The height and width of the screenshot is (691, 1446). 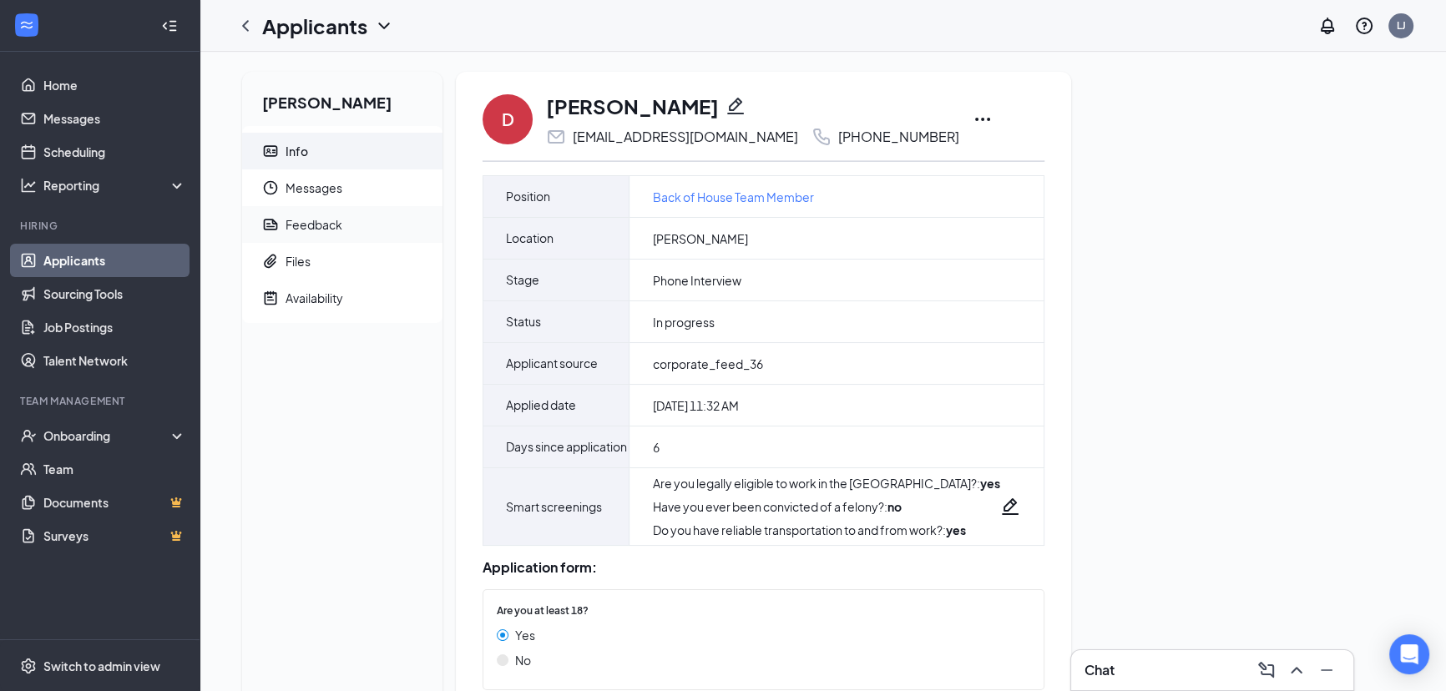 I want to click on div: Open Intercom Messenger, so click(x=1409, y=654).